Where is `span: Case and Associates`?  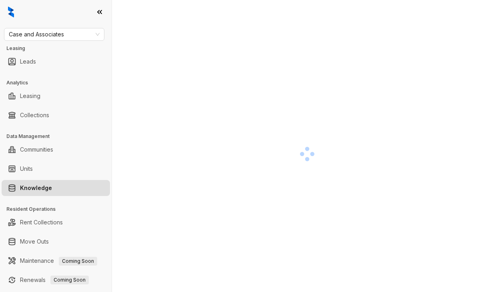 span: Case and Associates is located at coordinates (54, 34).